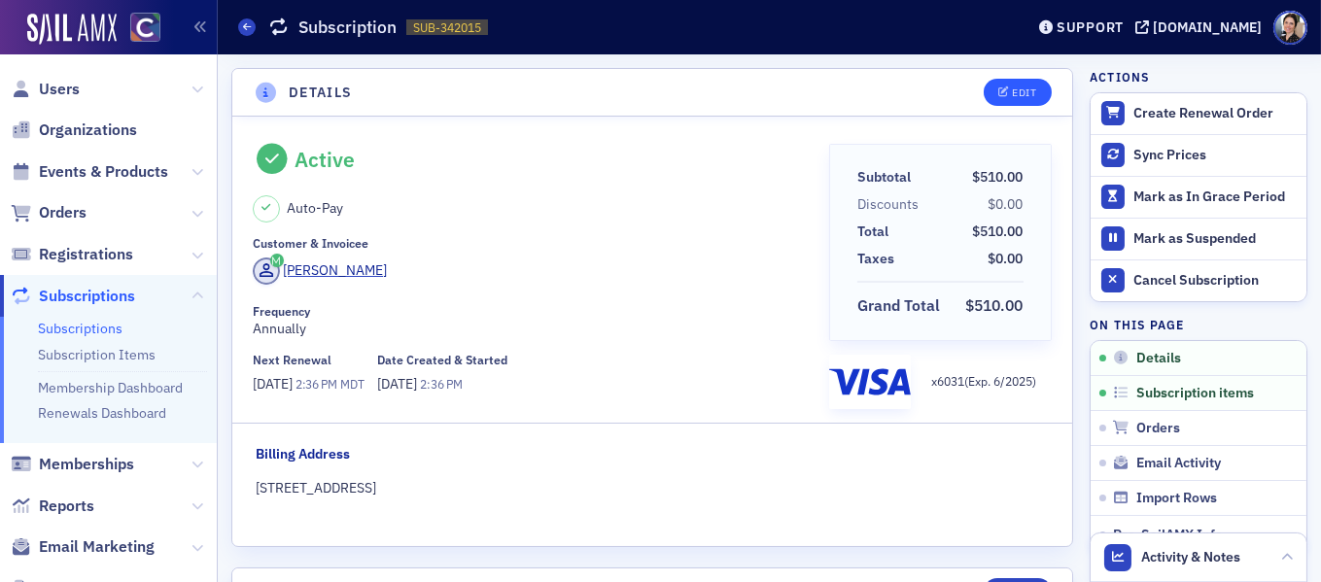 This screenshot has width=1321, height=582. Describe the element at coordinates (1290, 27) in the screenshot. I see `span: Profile` at that location.